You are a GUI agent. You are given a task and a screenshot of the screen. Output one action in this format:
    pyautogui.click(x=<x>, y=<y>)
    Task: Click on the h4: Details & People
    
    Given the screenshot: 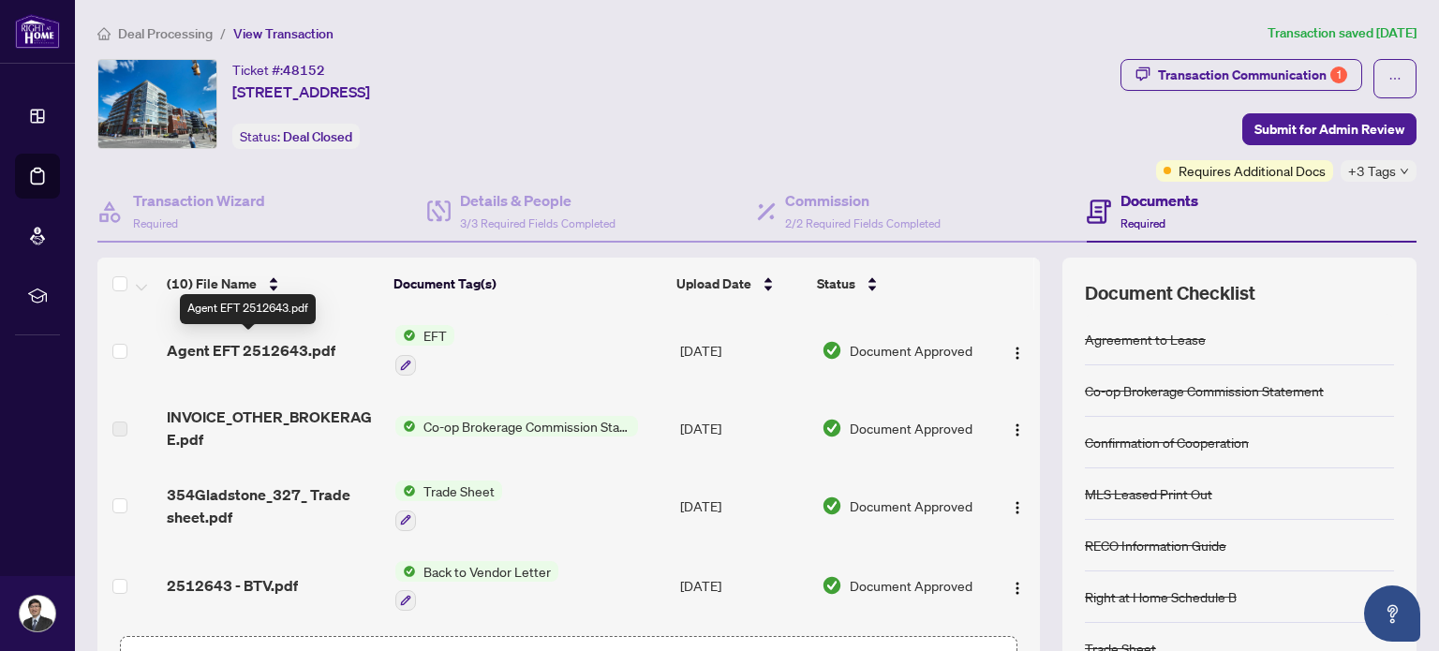 What is the action you would take?
    pyautogui.click(x=538, y=200)
    